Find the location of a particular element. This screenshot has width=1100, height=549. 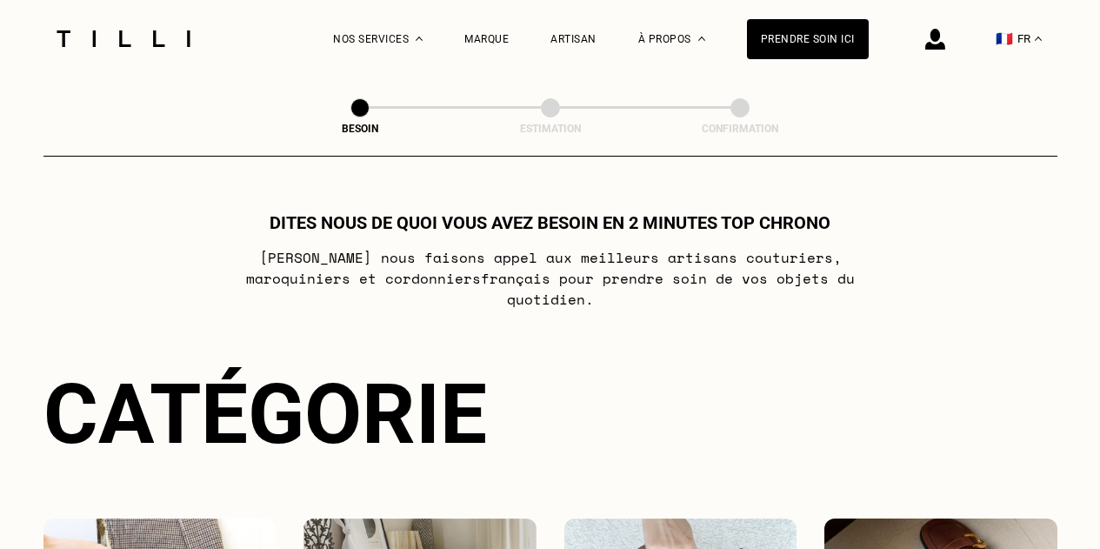

div: Artisan is located at coordinates (573, 39).